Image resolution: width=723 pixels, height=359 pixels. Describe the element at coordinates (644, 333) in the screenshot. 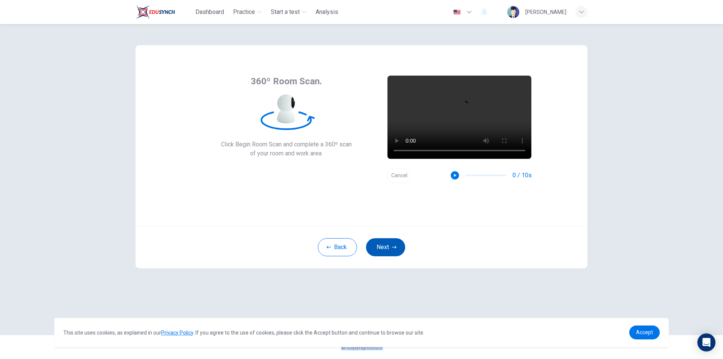

I see `span: Accept` at that location.